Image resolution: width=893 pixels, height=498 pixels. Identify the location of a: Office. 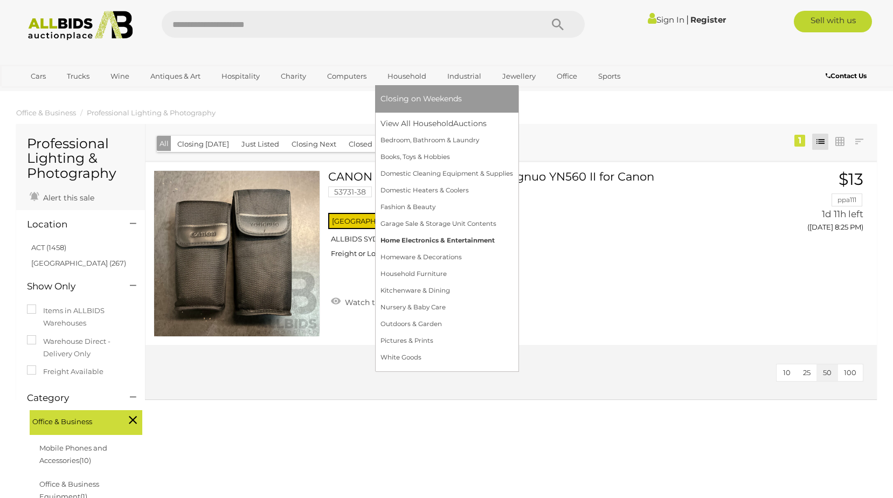
(567, 76).